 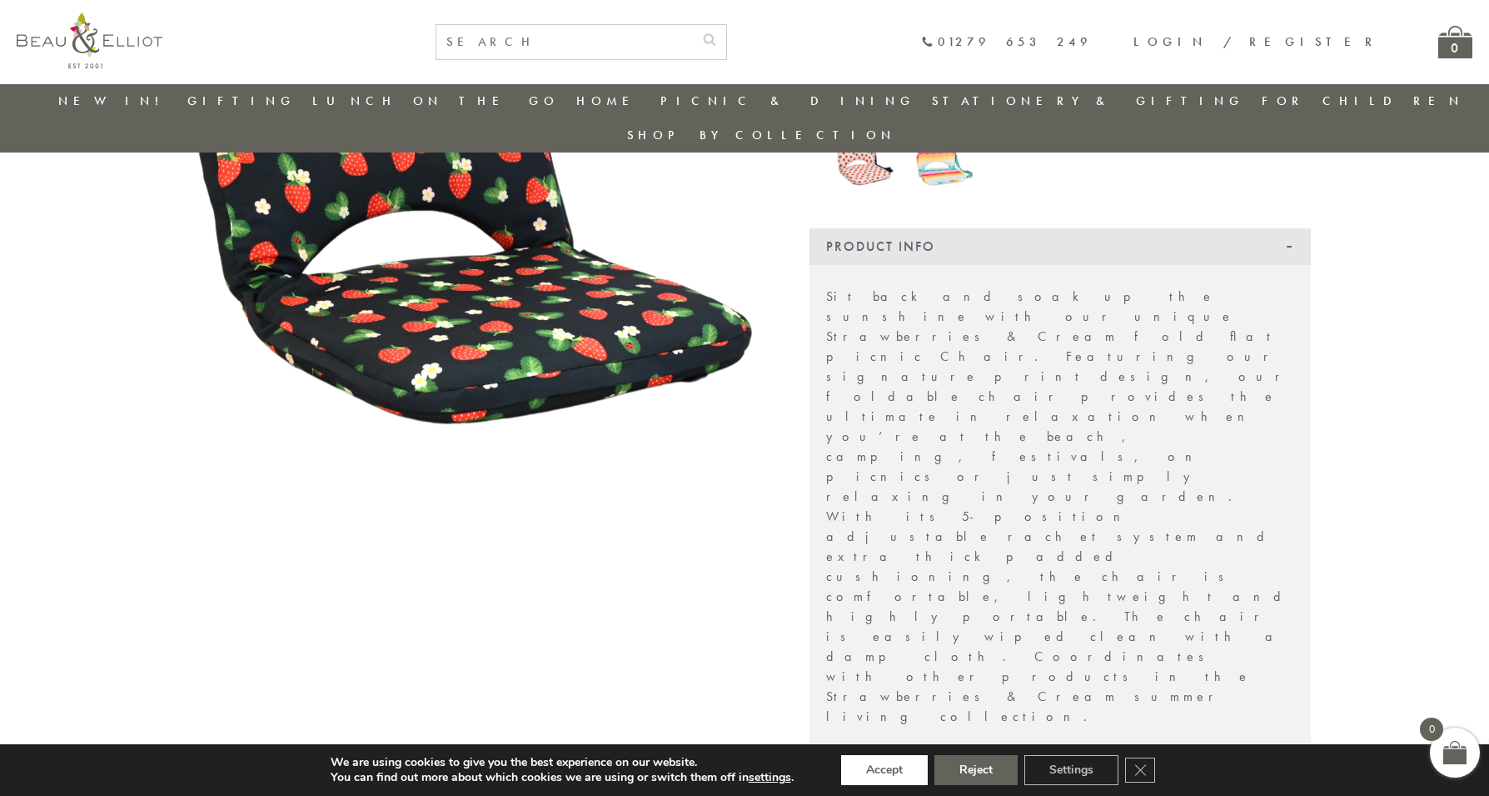 I want to click on button: Accept, so click(x=885, y=770).